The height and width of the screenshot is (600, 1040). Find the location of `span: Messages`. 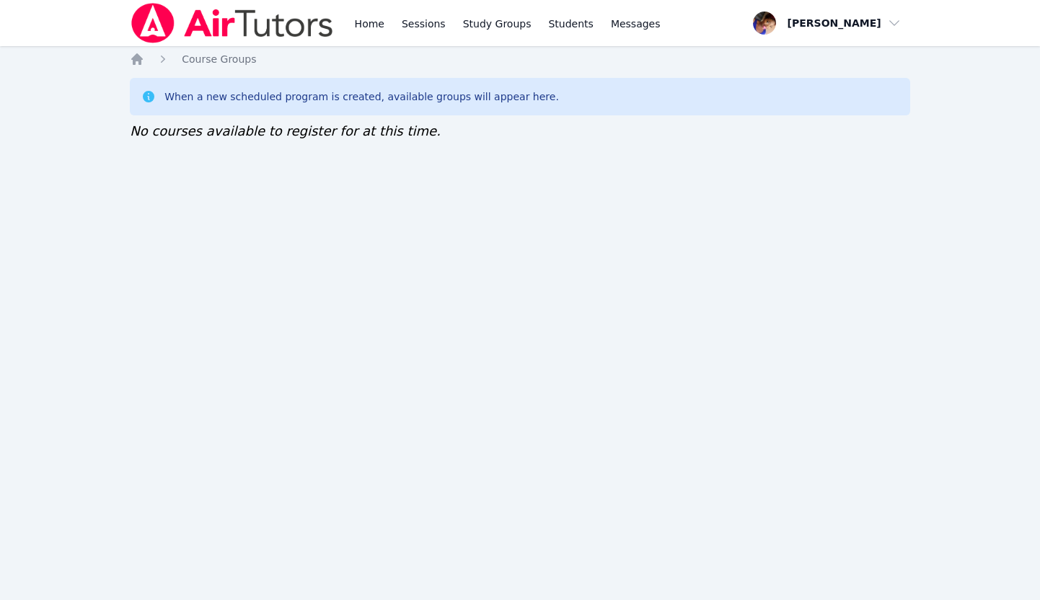

span: Messages is located at coordinates (635, 24).